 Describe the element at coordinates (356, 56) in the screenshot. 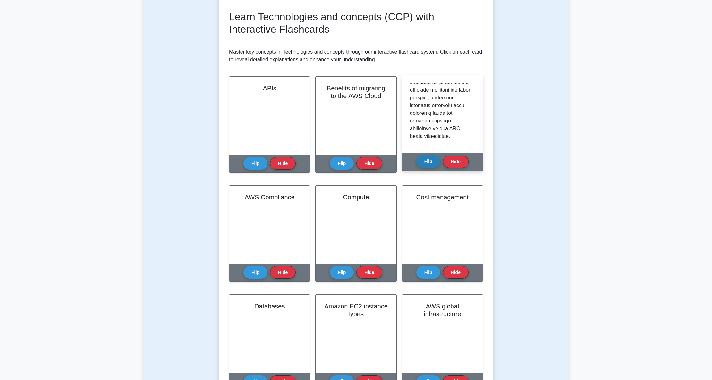

I see `p: Master key concepts in Technologies and concepts through our interactive flashcard system. Click ...` at that location.